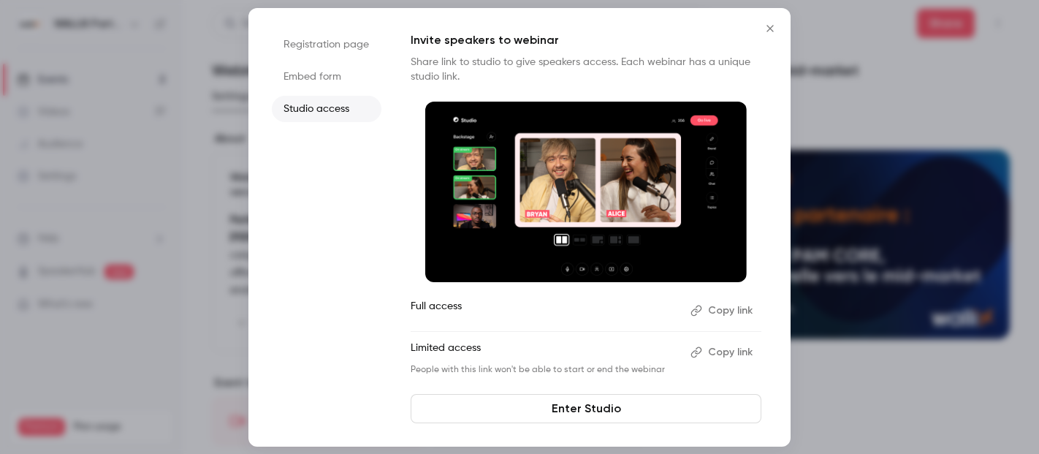 The width and height of the screenshot is (1039, 454). What do you see at coordinates (770, 29) in the screenshot?
I see `button: Close` at bounding box center [770, 29].